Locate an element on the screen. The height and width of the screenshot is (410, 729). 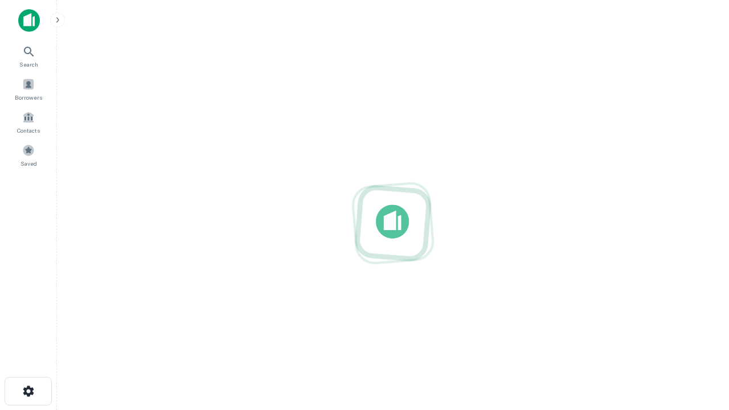
span: Saved is located at coordinates (28, 163).